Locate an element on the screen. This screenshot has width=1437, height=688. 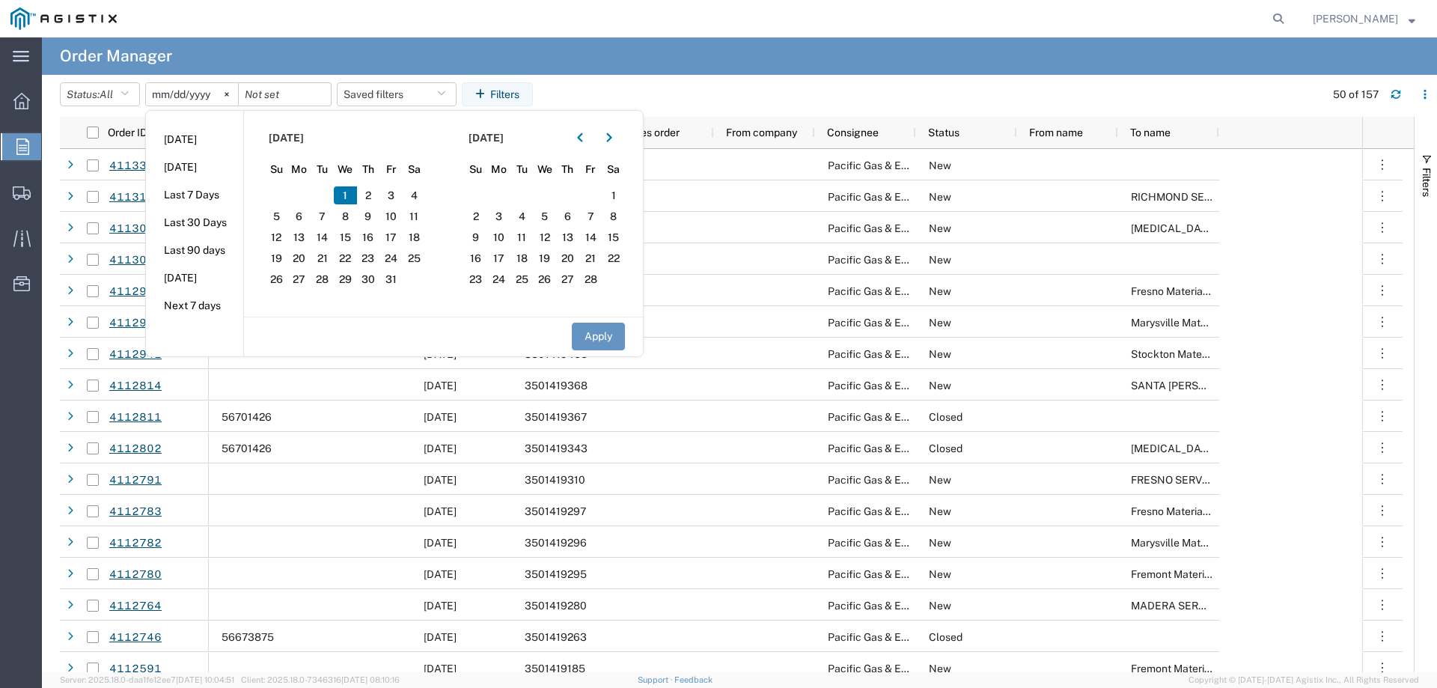
span: 56673875 is located at coordinates (248, 637).